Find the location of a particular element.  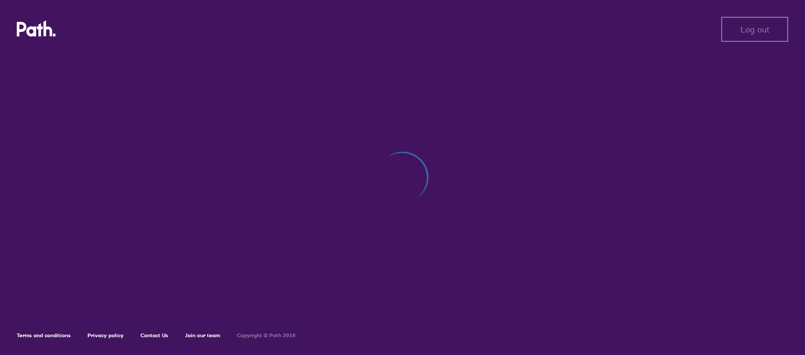

a: Join our team is located at coordinates (202, 335).